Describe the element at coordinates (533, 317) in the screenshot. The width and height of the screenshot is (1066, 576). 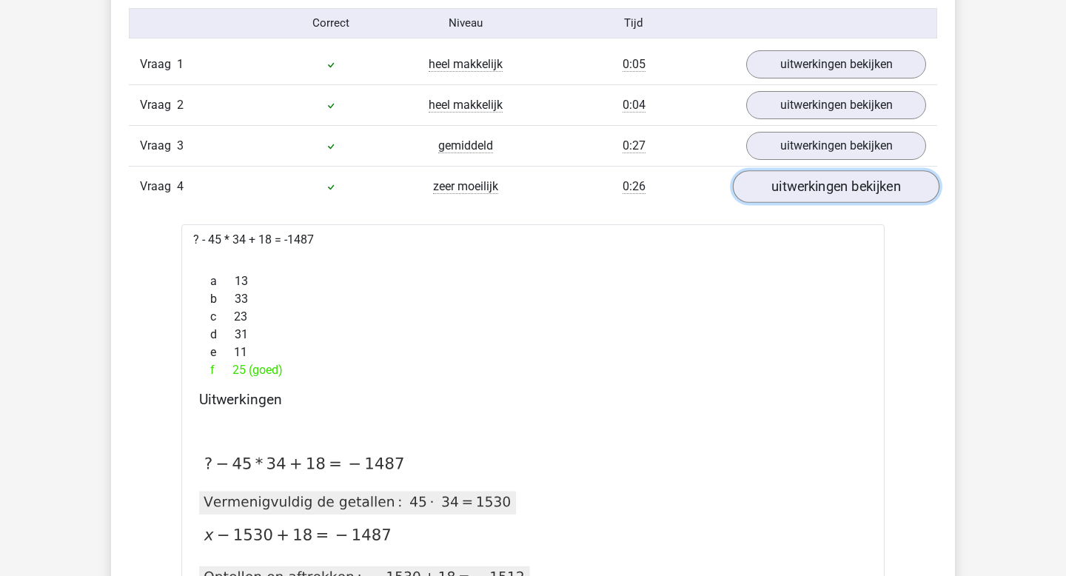
I see `div: 23` at that location.